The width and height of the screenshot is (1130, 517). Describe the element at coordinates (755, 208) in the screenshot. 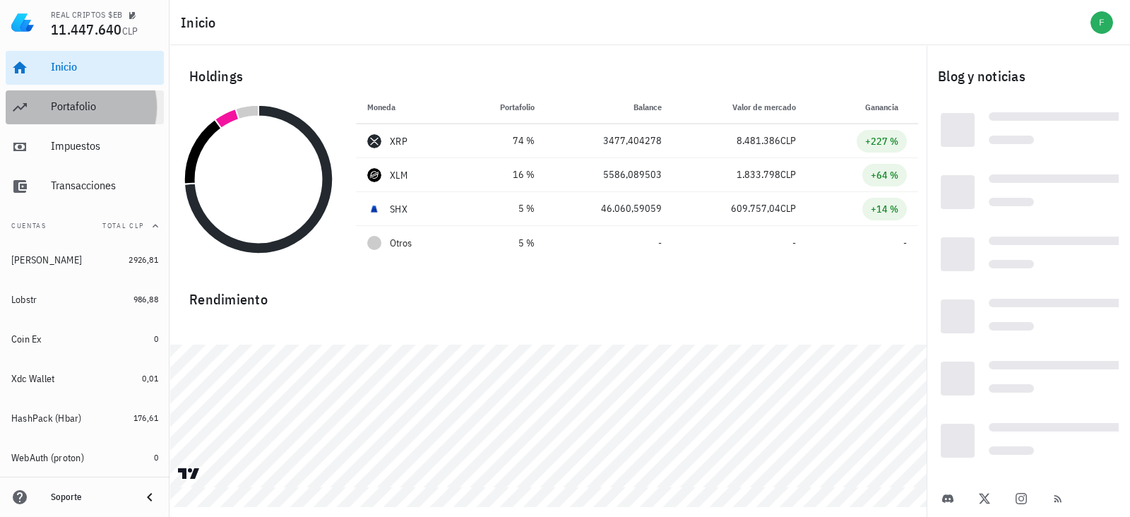

I see `span: 609.757,04` at that location.